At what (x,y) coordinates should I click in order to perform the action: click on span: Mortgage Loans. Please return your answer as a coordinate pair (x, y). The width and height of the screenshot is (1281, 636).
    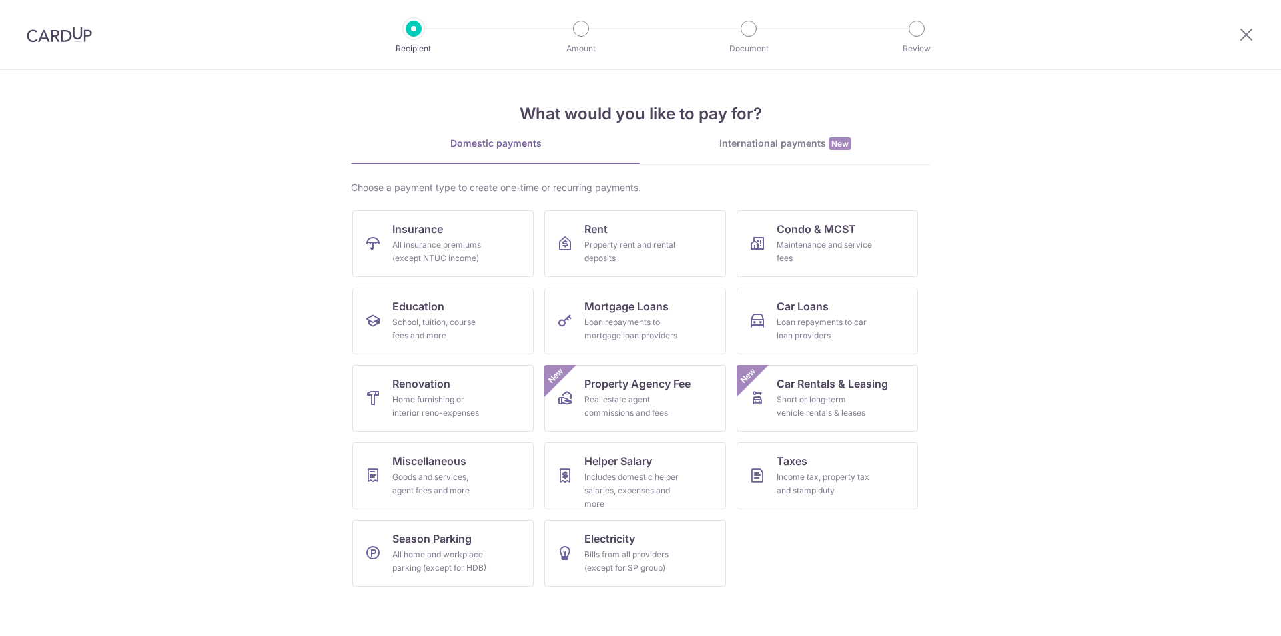
    Looking at the image, I should click on (627, 306).